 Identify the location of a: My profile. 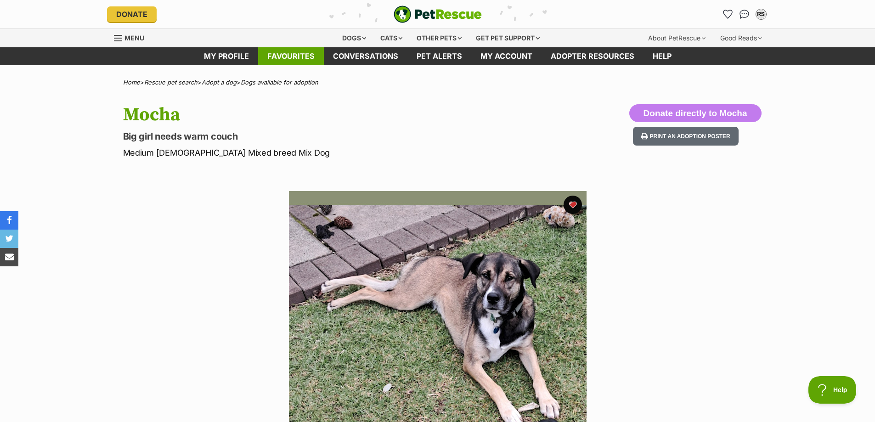
(226, 56).